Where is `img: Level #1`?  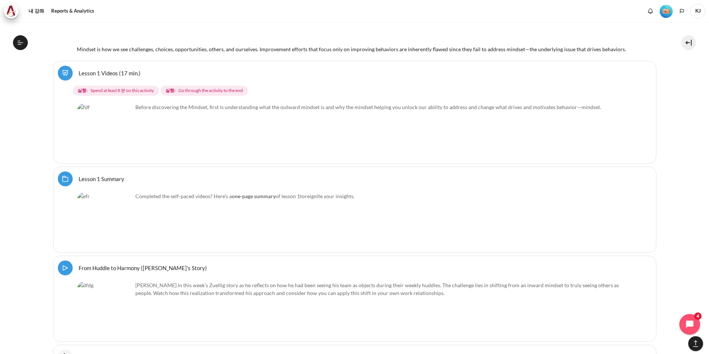 img: Level #1 is located at coordinates (666, 11).